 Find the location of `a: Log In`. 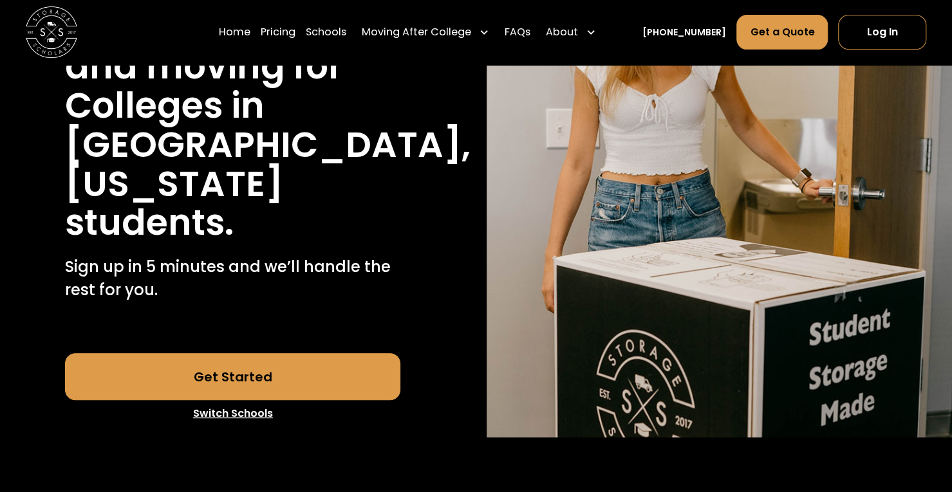

a: Log In is located at coordinates (881, 32).